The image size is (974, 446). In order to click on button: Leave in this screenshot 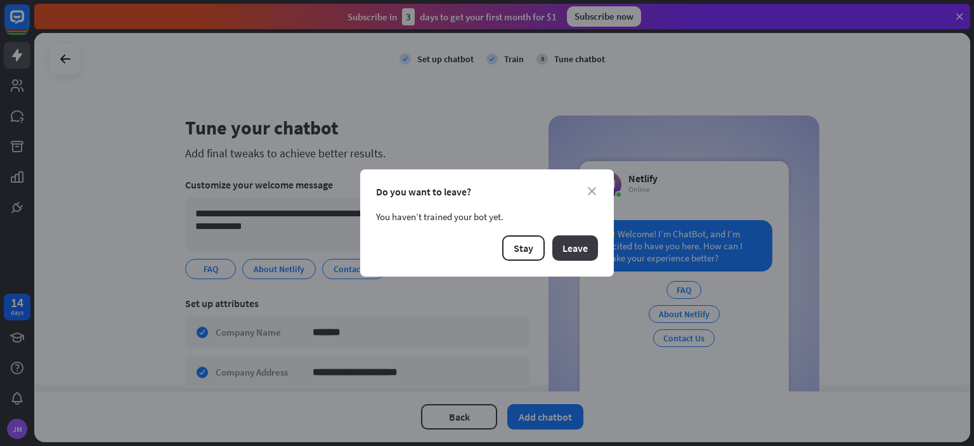, I will do `click(575, 248)`.